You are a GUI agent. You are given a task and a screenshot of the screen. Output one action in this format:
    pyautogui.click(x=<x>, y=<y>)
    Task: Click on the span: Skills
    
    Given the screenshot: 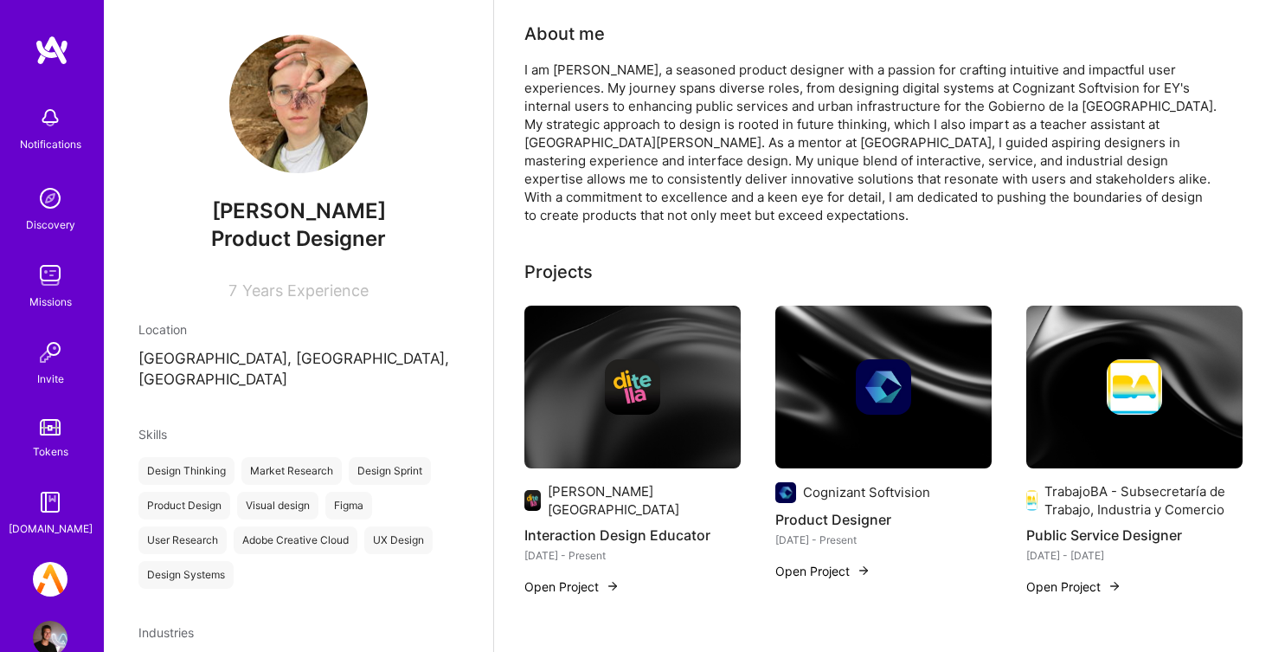 What is the action you would take?
    pyautogui.click(x=152, y=434)
    